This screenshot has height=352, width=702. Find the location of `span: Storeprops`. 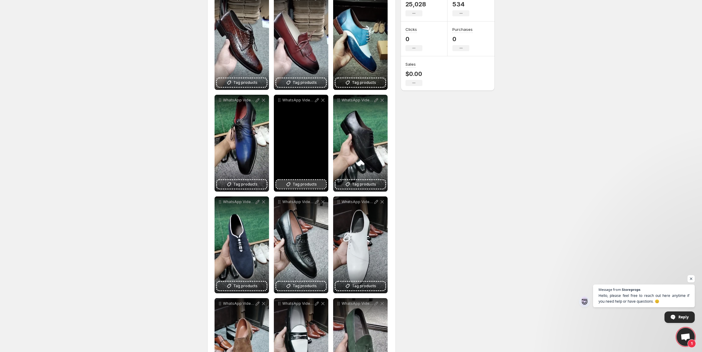

span: Storeprops is located at coordinates (631, 289).